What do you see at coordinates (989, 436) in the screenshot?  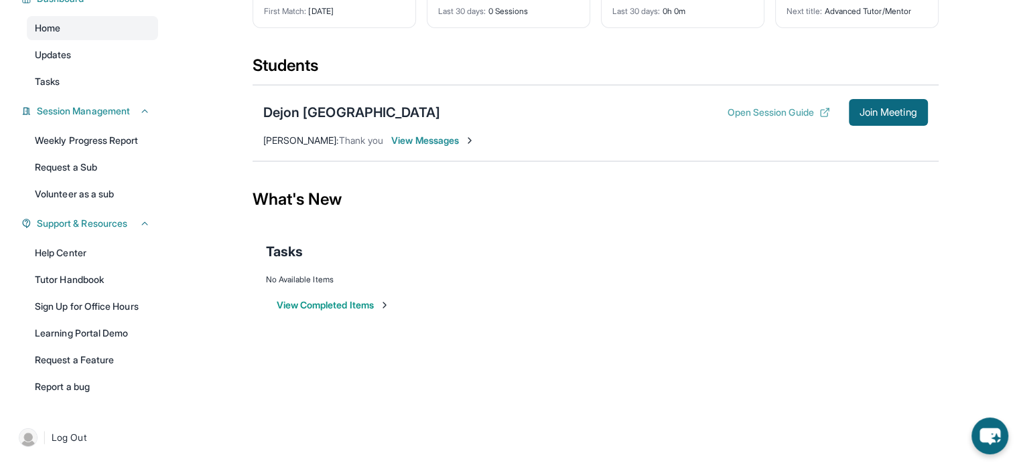 I see `button: chat-button` at bounding box center [989, 436].